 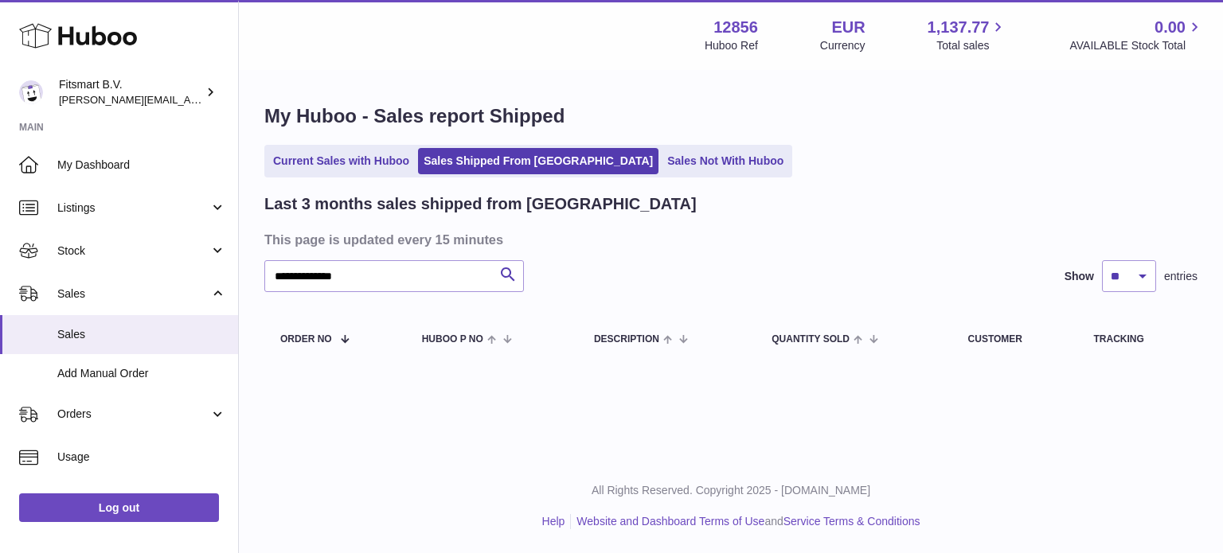 What do you see at coordinates (848, 27) in the screenshot?
I see `strong: EUR` at bounding box center [848, 27].